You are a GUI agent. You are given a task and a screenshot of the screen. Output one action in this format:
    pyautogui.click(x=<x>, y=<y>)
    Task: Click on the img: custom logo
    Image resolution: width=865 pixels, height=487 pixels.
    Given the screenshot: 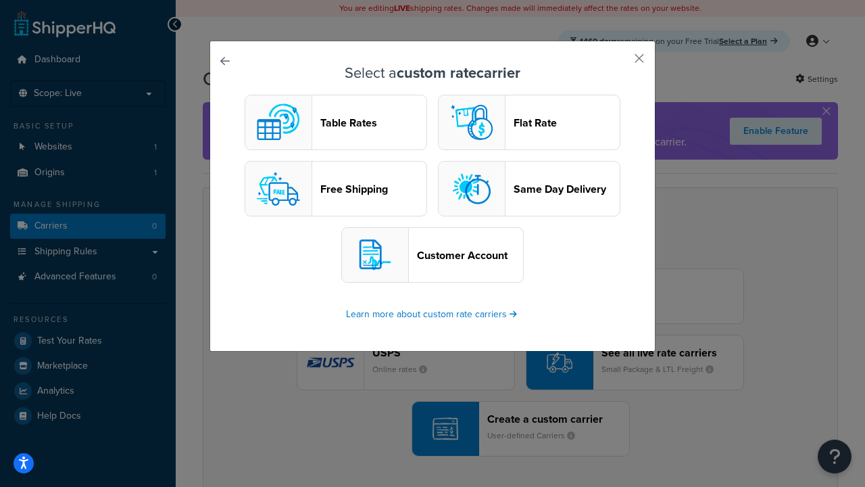 What is the action you would take?
    pyautogui.click(x=279, y=122)
    